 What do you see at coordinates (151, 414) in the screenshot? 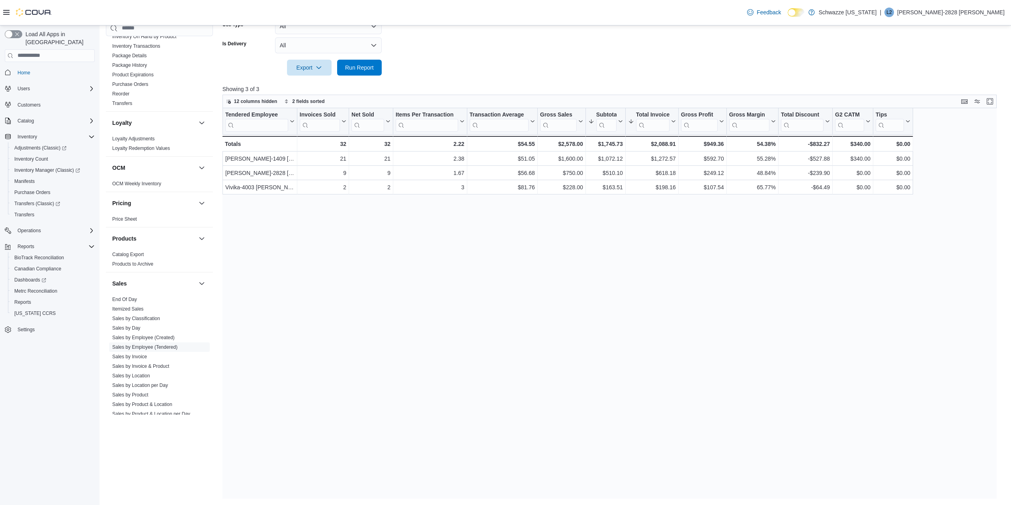
I see `span: Sales by Product & Location per Day` at bounding box center [151, 414].